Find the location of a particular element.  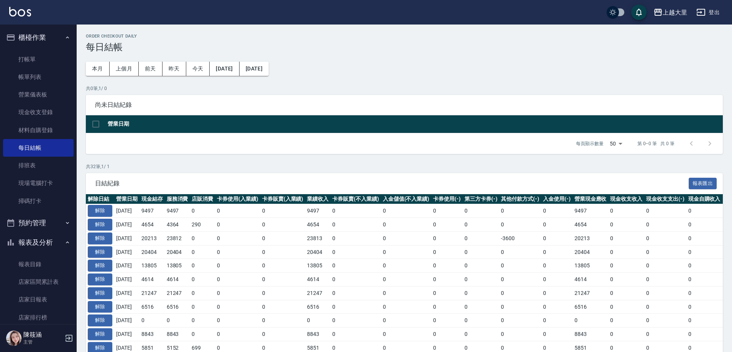

button: 上越大里 is located at coordinates (670, 12).